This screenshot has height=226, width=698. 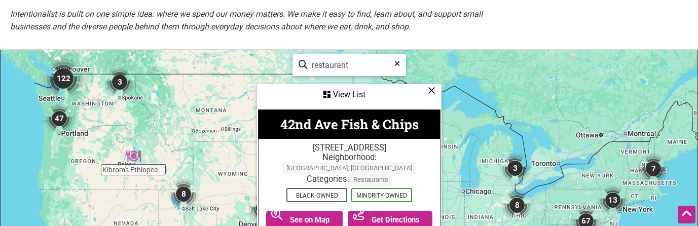 What do you see at coordinates (317, 195) in the screenshot?
I see `span: Black-Owned` at bounding box center [317, 195].